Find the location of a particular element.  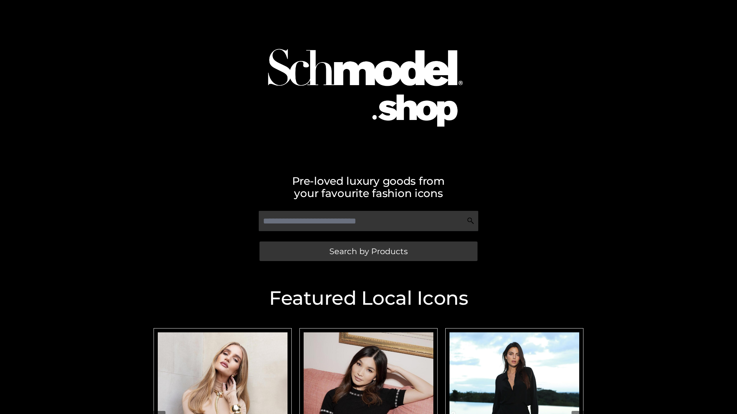

h2: Featured Local Icons​ is located at coordinates (368, 299).